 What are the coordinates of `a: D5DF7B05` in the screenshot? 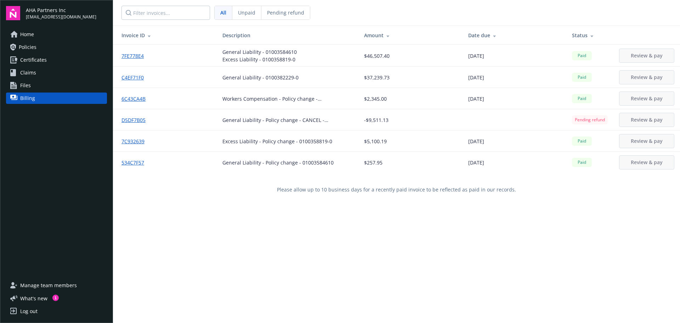 It's located at (136, 120).